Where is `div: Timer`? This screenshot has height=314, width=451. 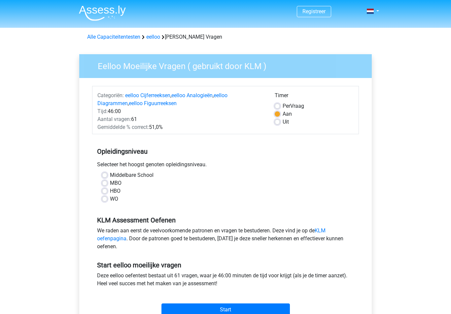 div: Timer is located at coordinates (314, 97).